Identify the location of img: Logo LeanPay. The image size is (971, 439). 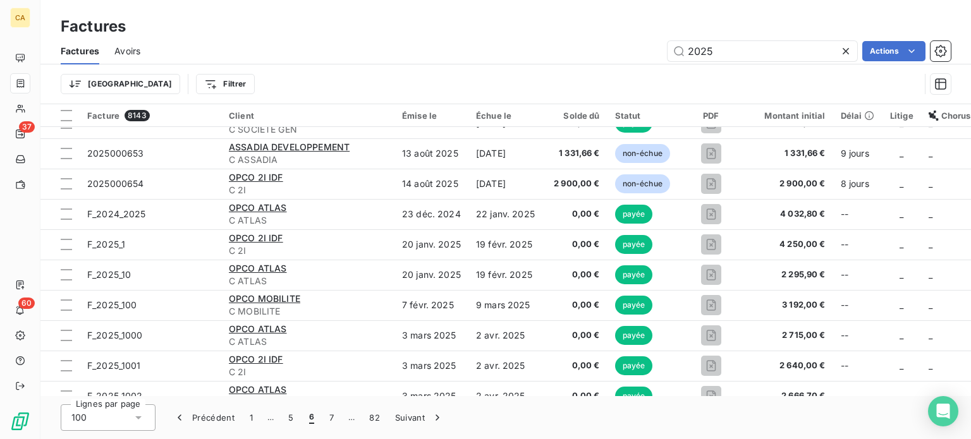
(20, 421).